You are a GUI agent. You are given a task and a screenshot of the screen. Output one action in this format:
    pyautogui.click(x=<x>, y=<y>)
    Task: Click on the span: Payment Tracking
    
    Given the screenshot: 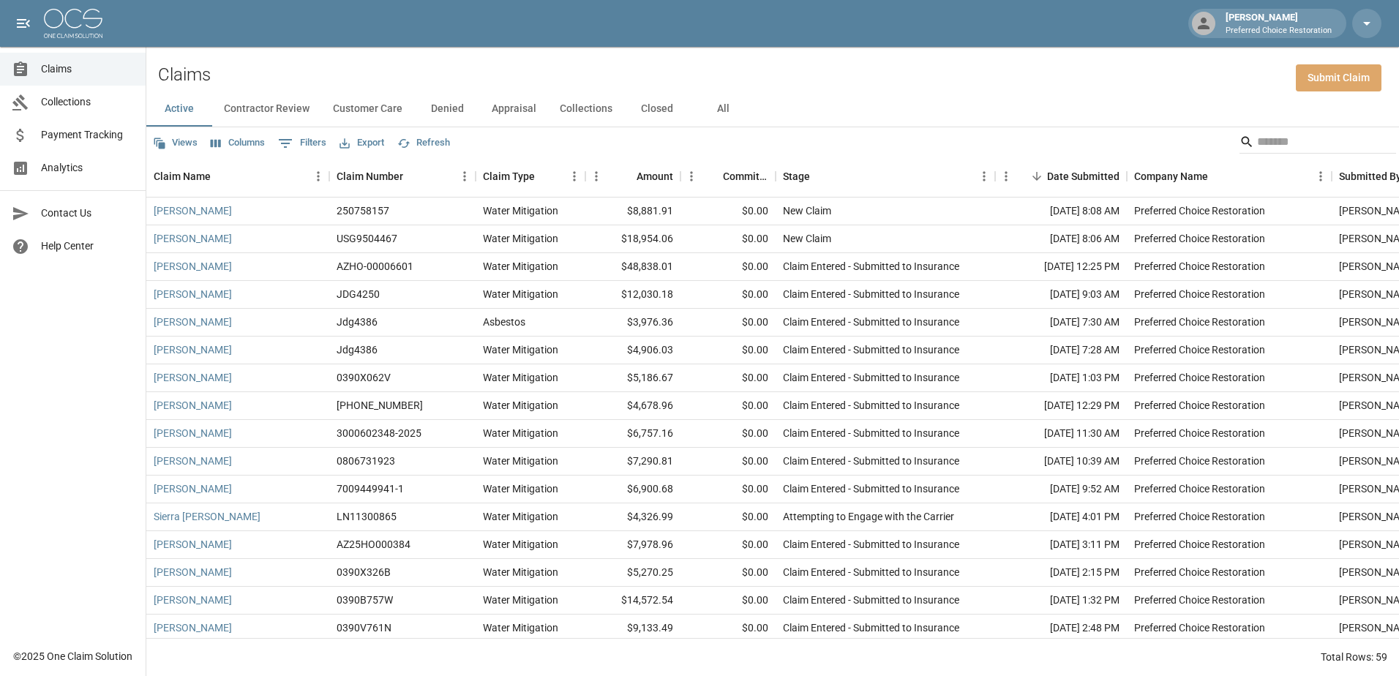 What is the action you would take?
    pyautogui.click(x=87, y=135)
    